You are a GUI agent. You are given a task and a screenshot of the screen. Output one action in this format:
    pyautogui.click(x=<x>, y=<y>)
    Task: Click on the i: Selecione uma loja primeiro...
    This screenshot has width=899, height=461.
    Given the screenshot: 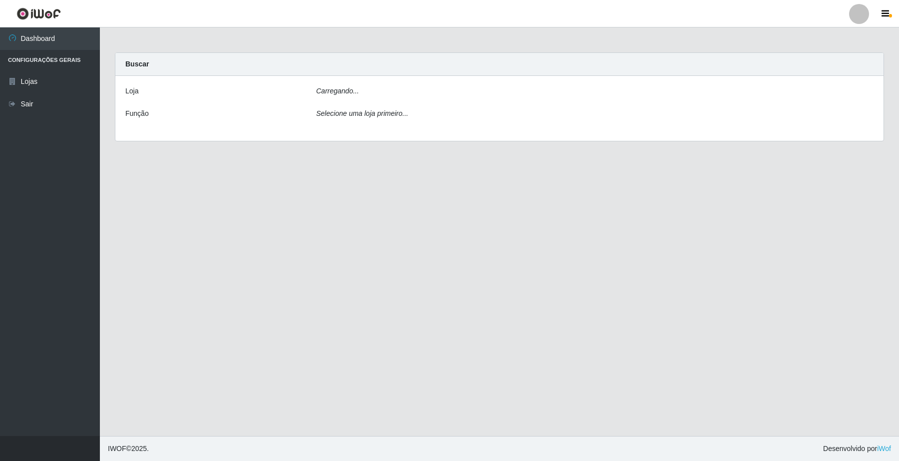 What is the action you would take?
    pyautogui.click(x=362, y=113)
    